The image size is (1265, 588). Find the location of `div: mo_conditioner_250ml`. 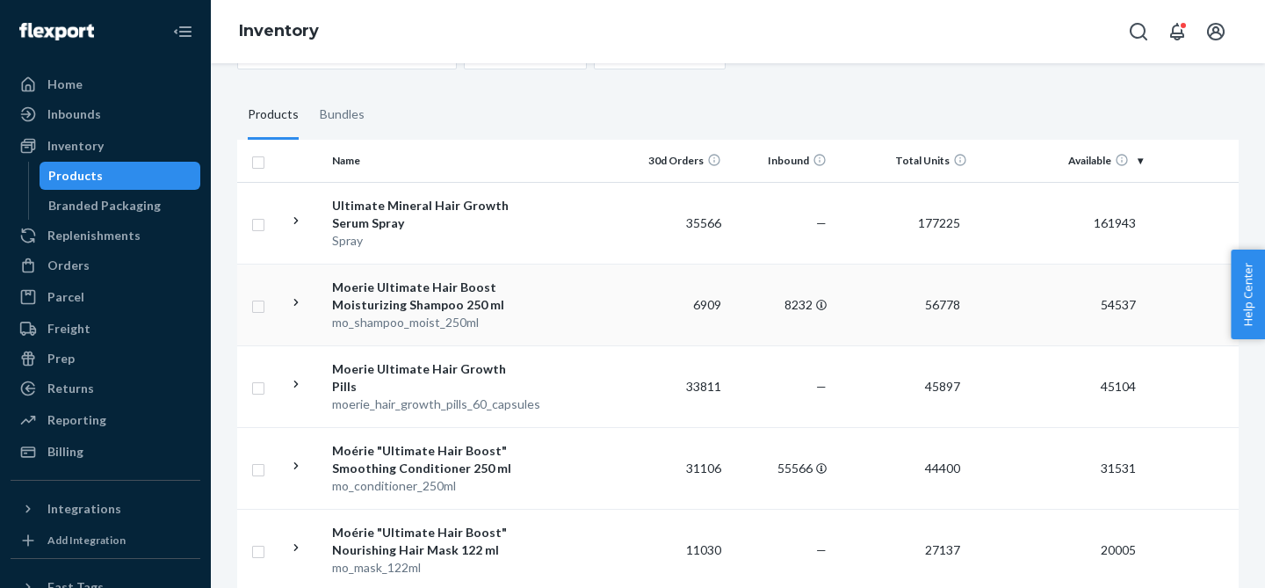

div: mo_conditioner_250ml is located at coordinates (424, 486).